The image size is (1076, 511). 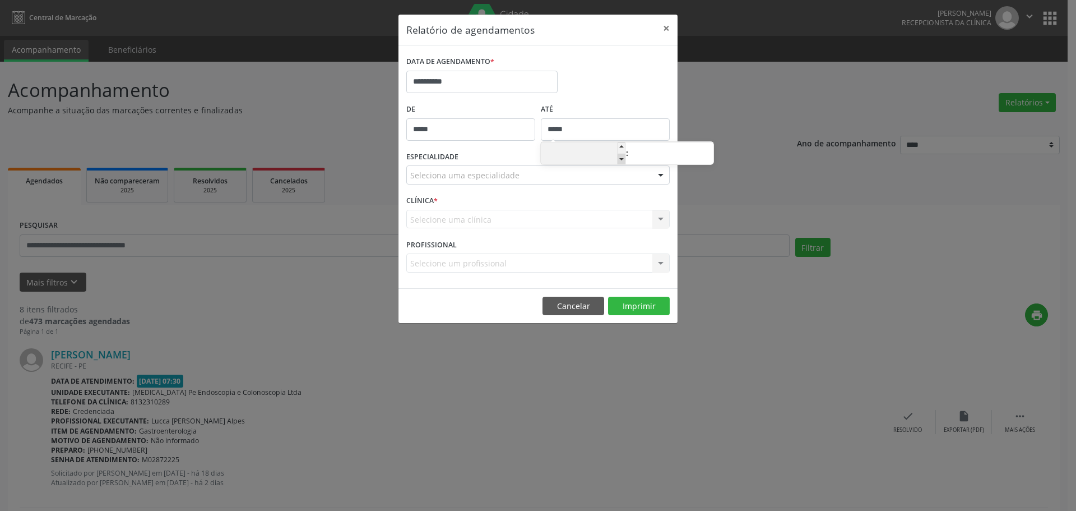 What do you see at coordinates (639, 306) in the screenshot?
I see `button: Imprimir` at bounding box center [639, 306].